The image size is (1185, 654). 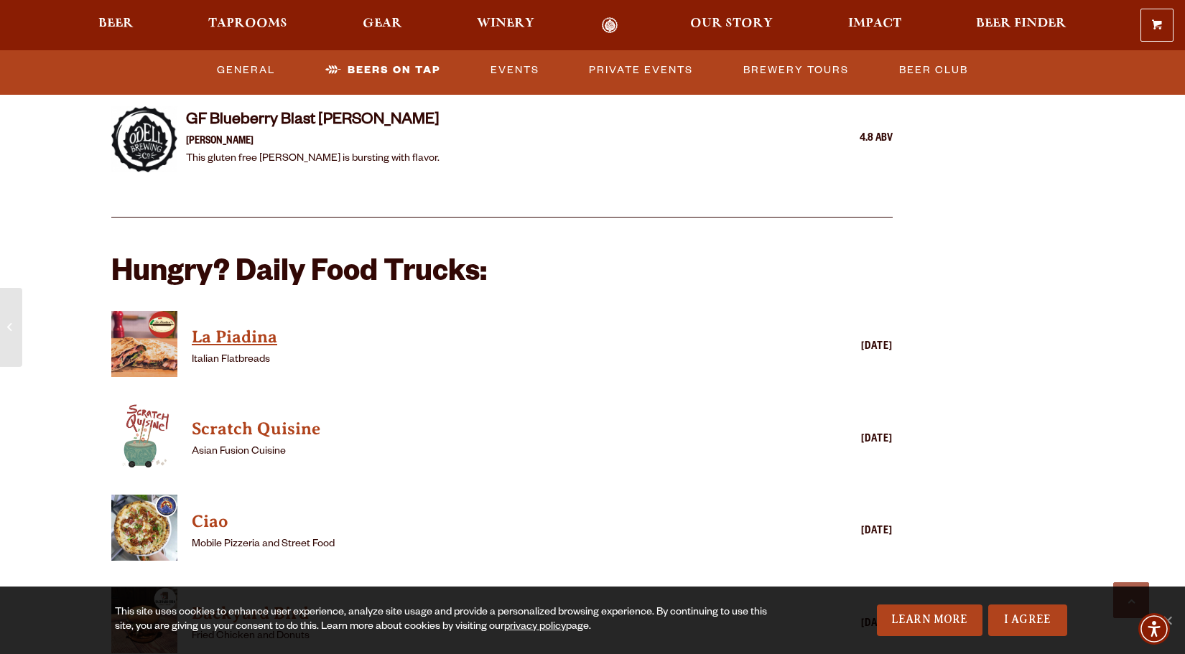 What do you see at coordinates (382, 24) in the screenshot?
I see `span: Gear` at bounding box center [382, 24].